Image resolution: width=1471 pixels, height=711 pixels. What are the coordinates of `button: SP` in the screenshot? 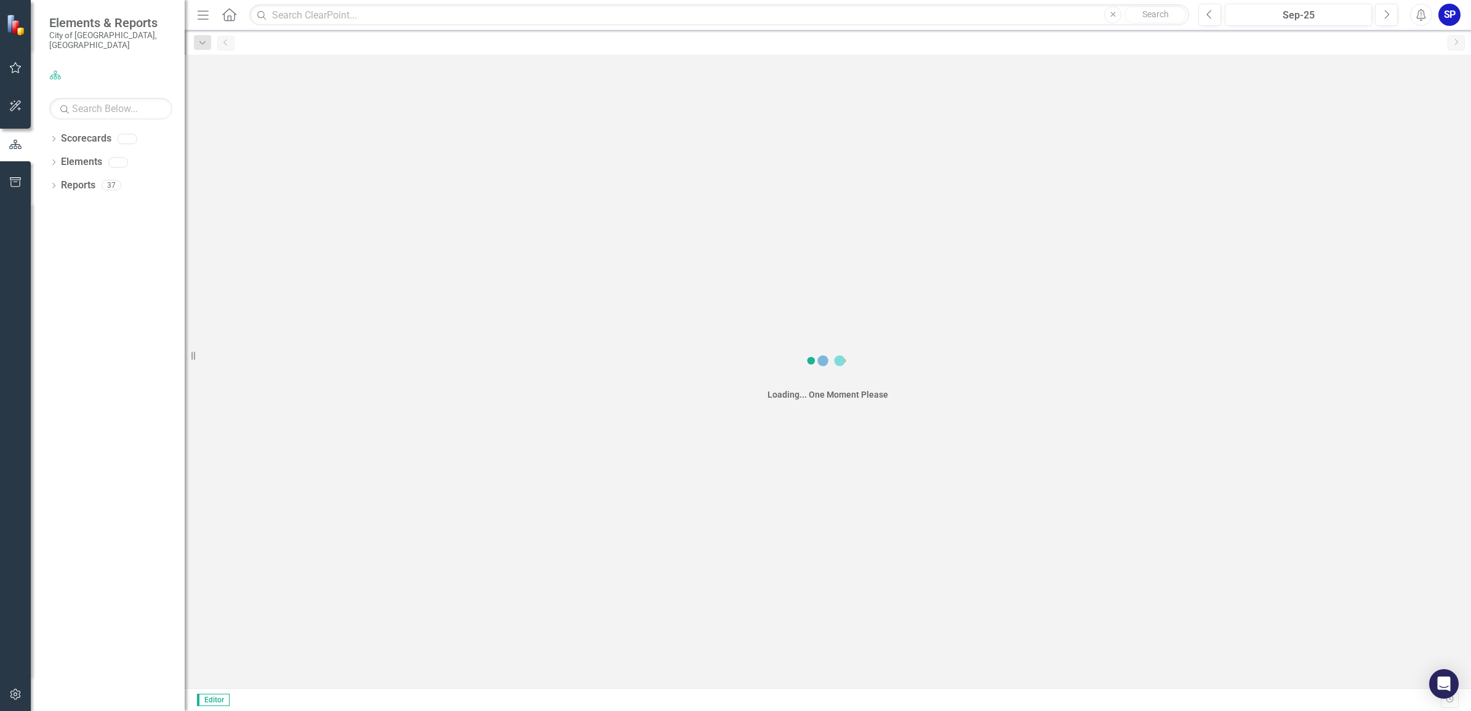 It's located at (1449, 15).